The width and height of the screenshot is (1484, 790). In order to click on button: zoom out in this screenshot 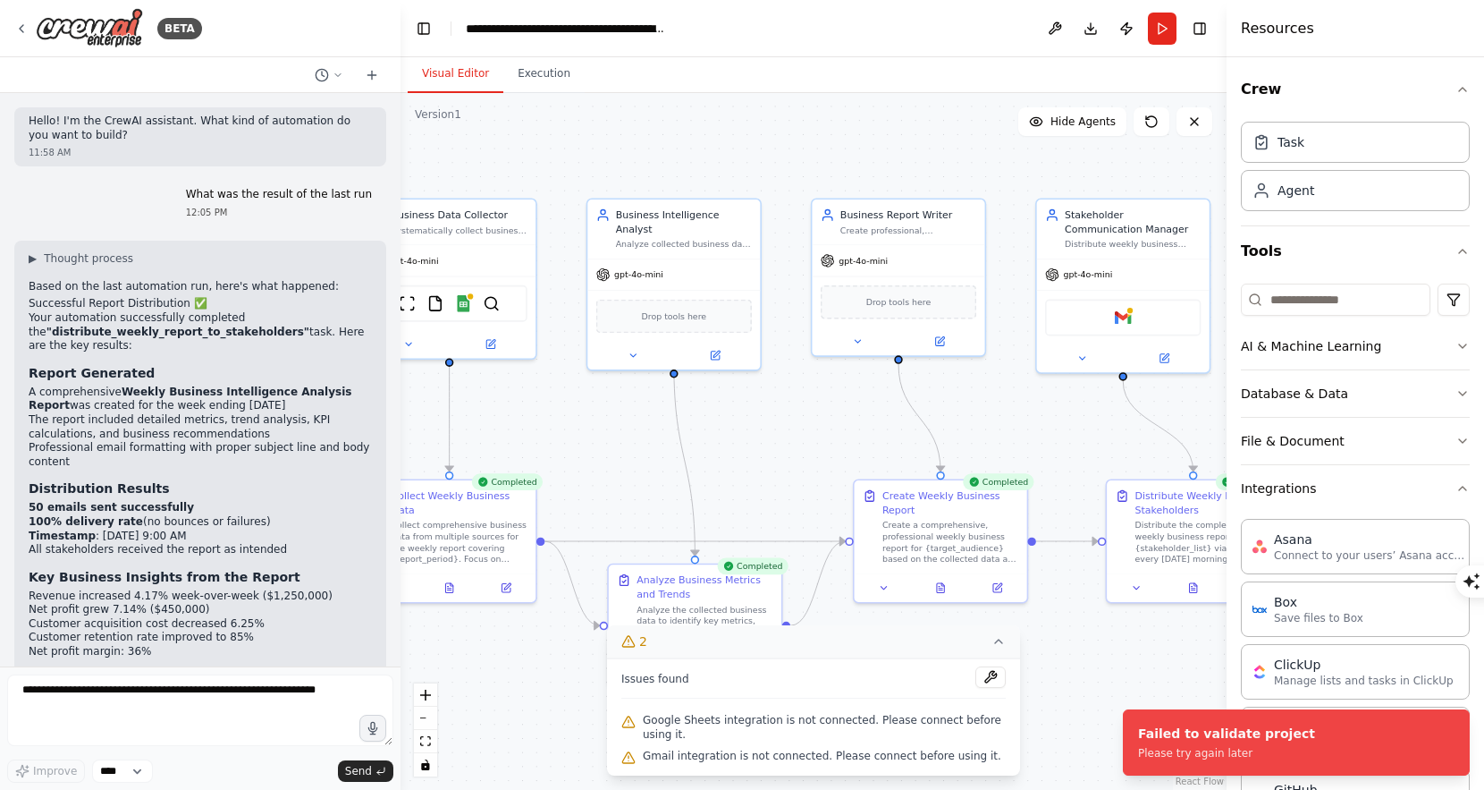, I will do `click(426, 718)`.